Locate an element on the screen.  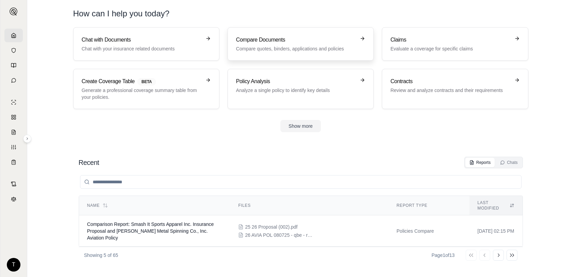
span: BETA is located at coordinates (146, 82).